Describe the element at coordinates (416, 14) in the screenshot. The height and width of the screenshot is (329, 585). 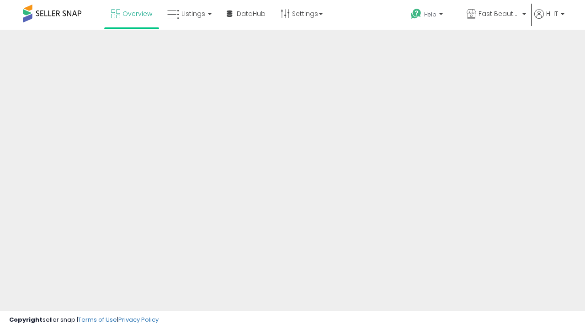
I see `i: Get Help` at that location.